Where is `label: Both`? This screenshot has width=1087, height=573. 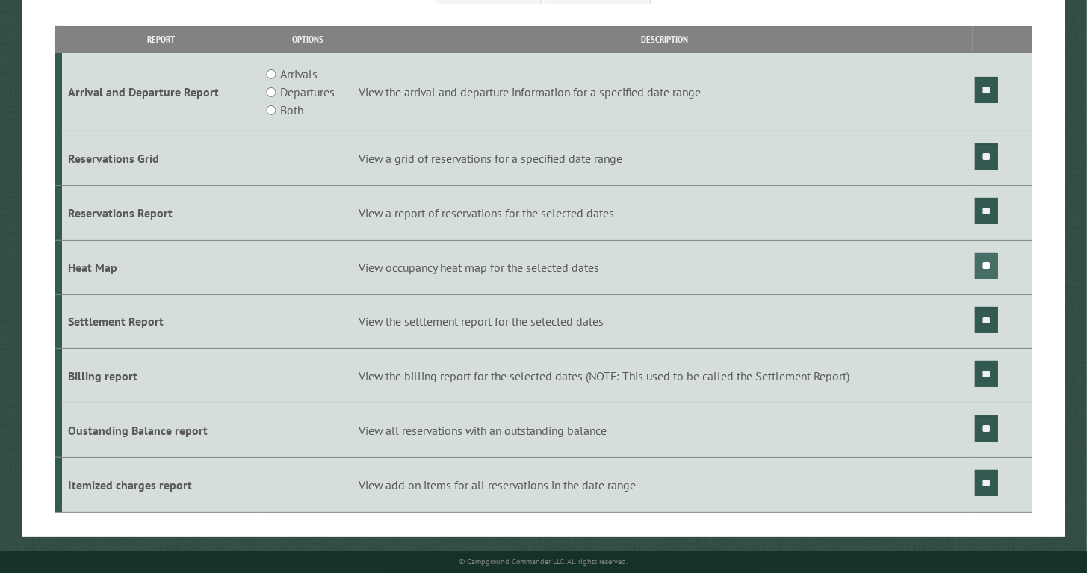 label: Both is located at coordinates (291, 110).